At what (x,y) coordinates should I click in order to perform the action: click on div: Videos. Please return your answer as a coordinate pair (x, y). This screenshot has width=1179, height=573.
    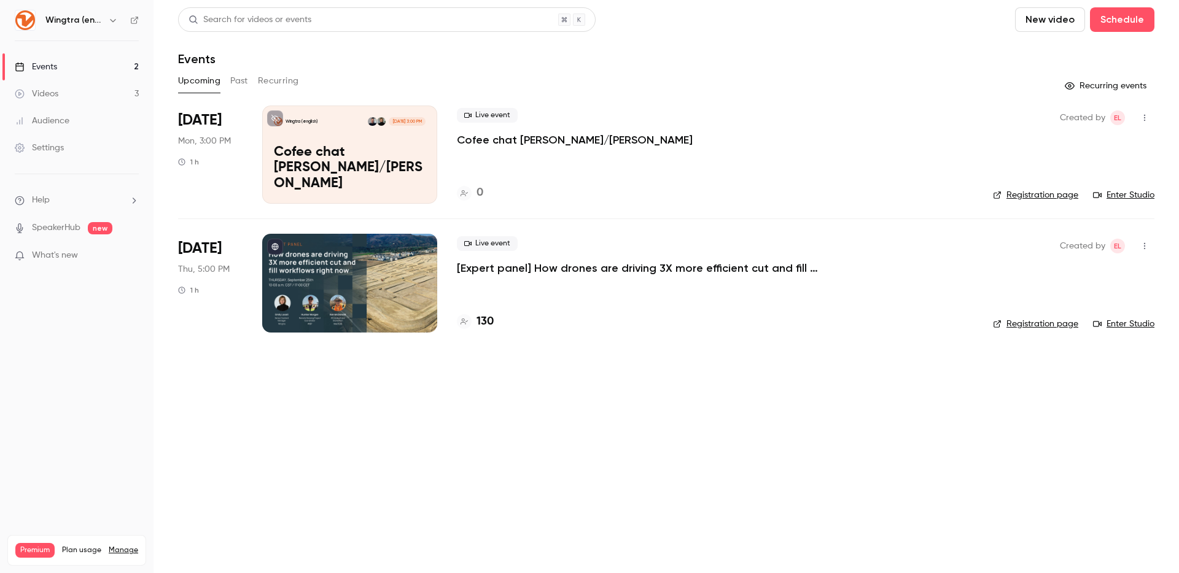
    Looking at the image, I should click on (36, 94).